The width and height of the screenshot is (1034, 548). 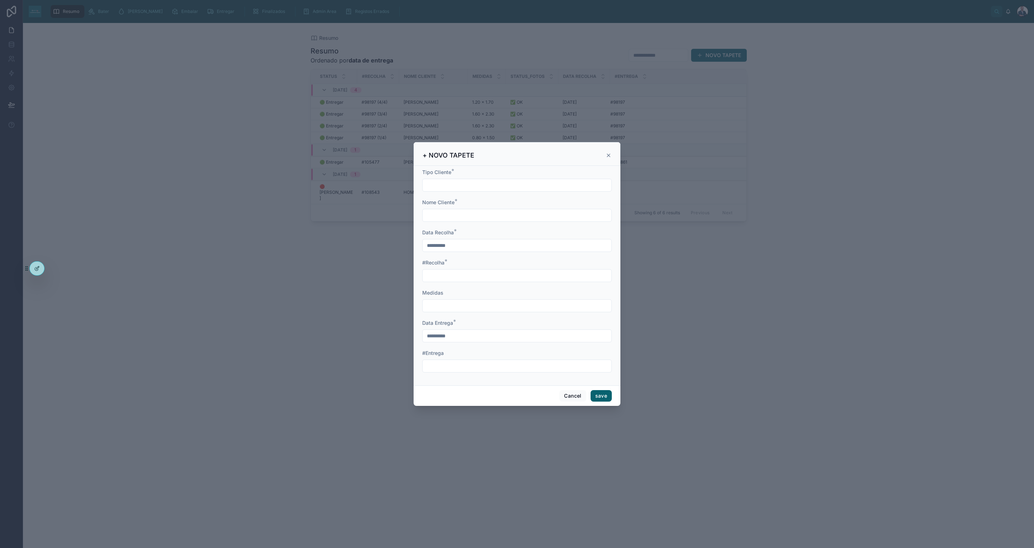 I want to click on span: #Entrega, so click(x=433, y=353).